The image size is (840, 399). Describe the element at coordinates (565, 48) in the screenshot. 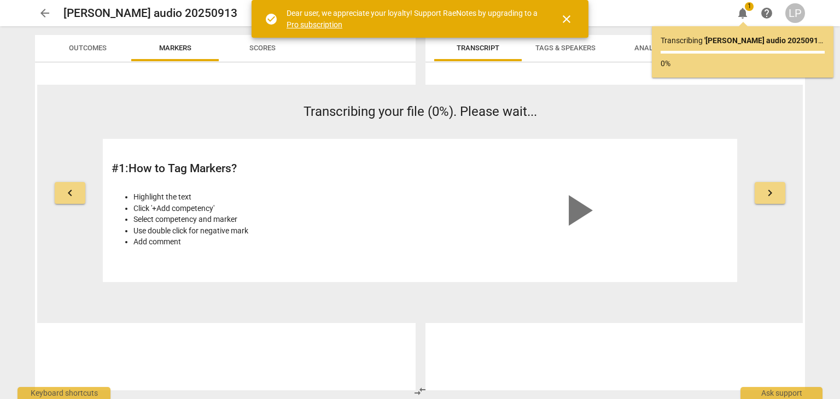

I see `span: Tags & Speakers` at that location.